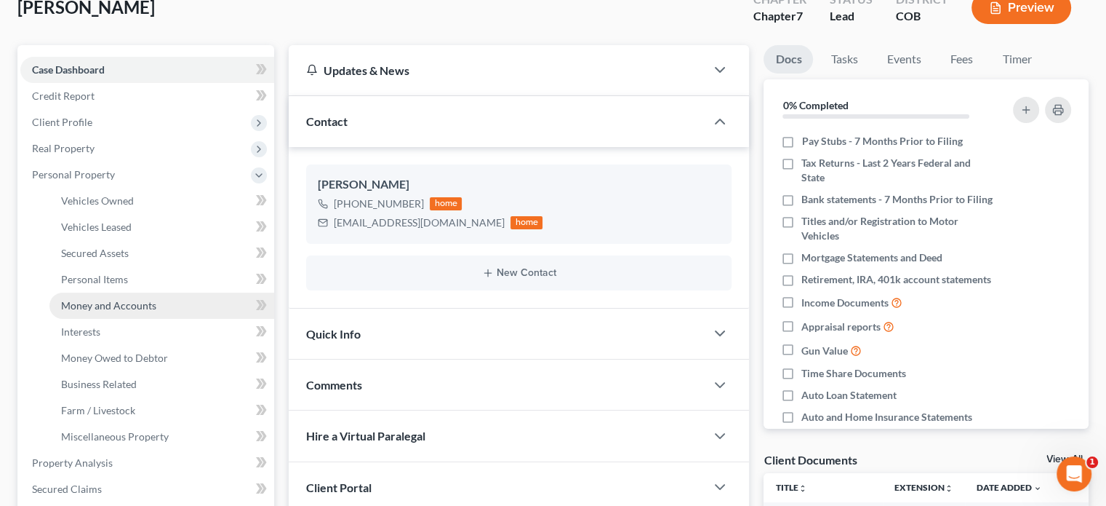 The width and height of the screenshot is (1106, 506). Describe the element at coordinates (849, 395) in the screenshot. I see `span: Auto Loan Statement` at that location.